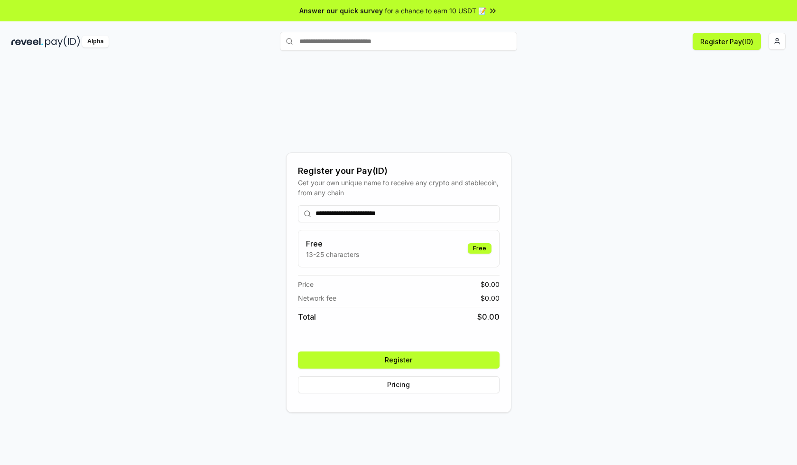 This screenshot has width=797, height=465. What do you see at coordinates (306, 284) in the screenshot?
I see `span: Price` at bounding box center [306, 284].